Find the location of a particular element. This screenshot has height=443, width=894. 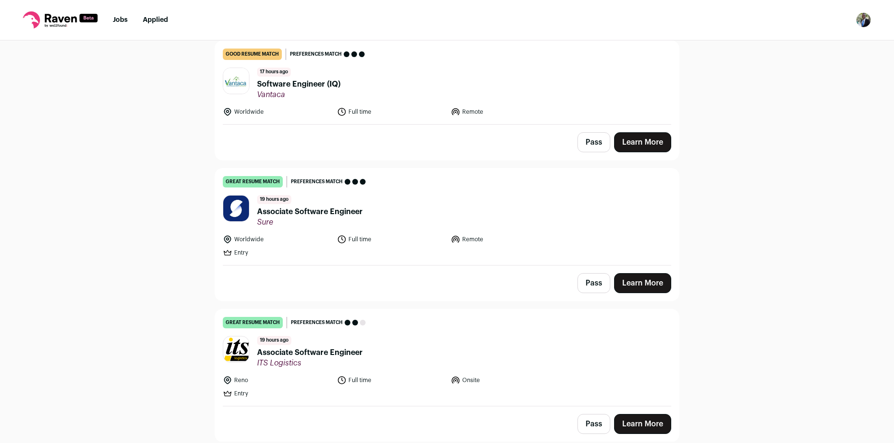

button: Open dropdown is located at coordinates (864, 20).